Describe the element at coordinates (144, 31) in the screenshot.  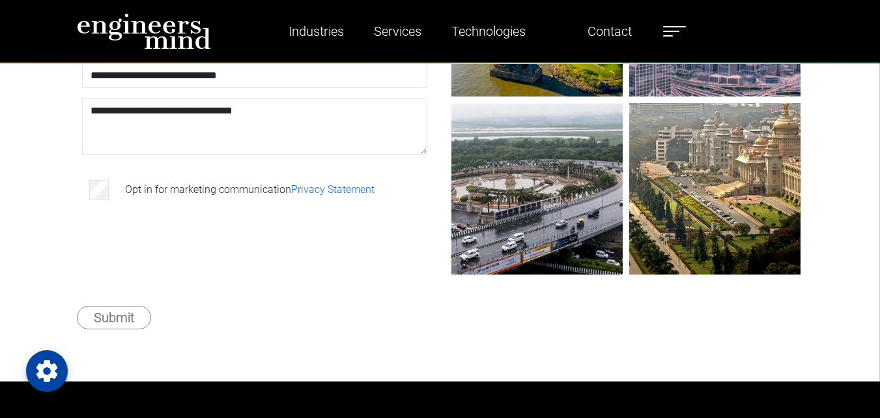
I see `img: logo` at that location.